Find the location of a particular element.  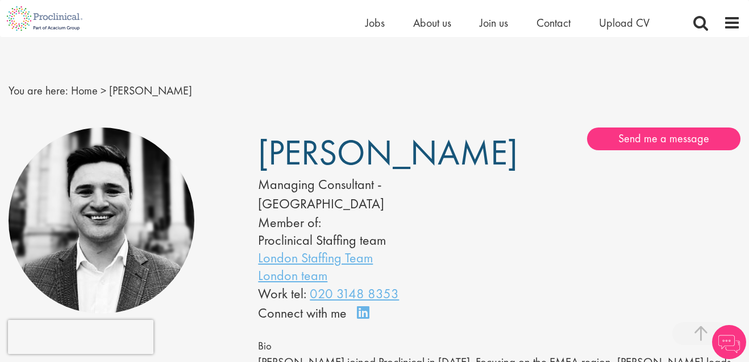

span: Work tel: is located at coordinates (282, 293).